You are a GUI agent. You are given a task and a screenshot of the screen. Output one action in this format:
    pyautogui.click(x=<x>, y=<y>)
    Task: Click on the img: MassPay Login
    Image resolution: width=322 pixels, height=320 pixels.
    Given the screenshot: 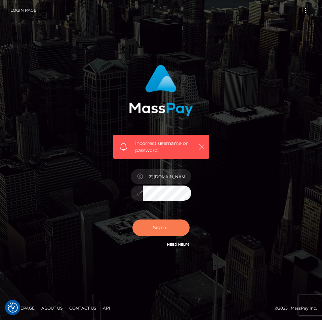 What is the action you would take?
    pyautogui.click(x=161, y=90)
    